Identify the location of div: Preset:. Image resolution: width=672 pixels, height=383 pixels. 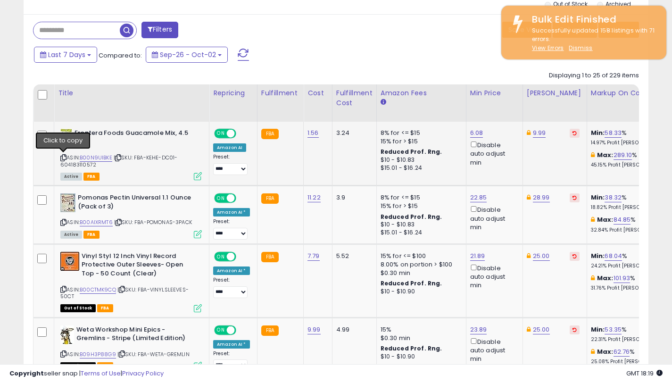
(231, 229).